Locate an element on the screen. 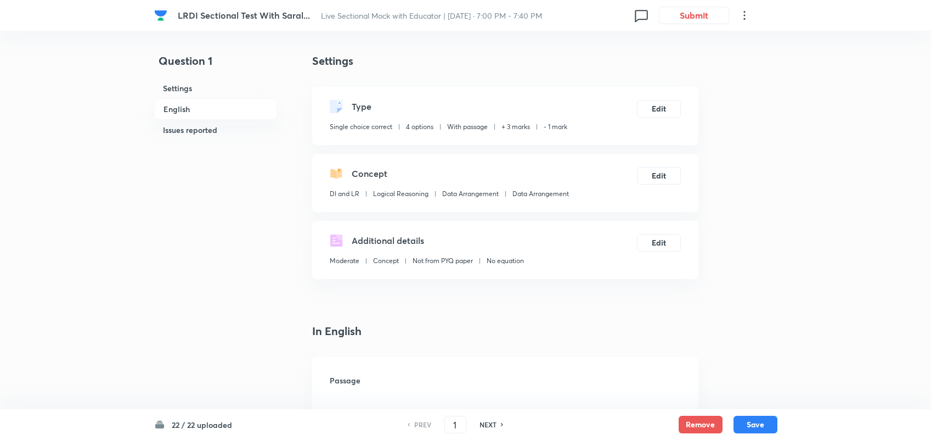 This screenshot has width=931, height=440. p: Concept is located at coordinates (386, 261).